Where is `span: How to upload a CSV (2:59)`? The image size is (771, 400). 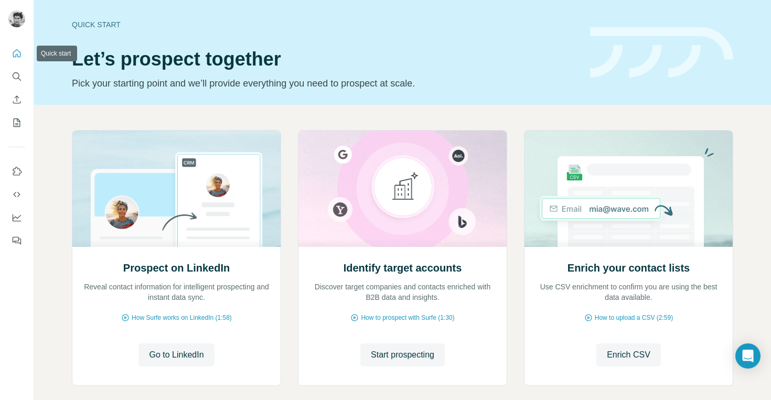
span: How to upload a CSV (2:59) is located at coordinates (634, 318).